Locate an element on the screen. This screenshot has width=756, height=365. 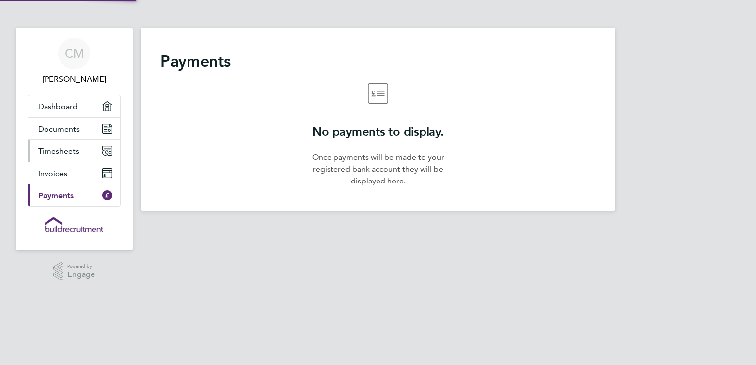
span: Engage is located at coordinates (81, 274).